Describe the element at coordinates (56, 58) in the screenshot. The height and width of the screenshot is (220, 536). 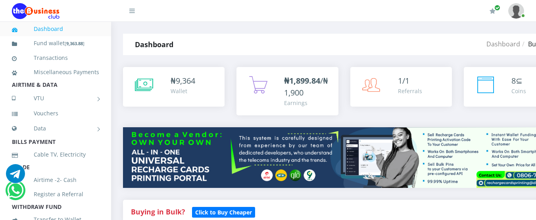
I see `a: Transactions` at that location.